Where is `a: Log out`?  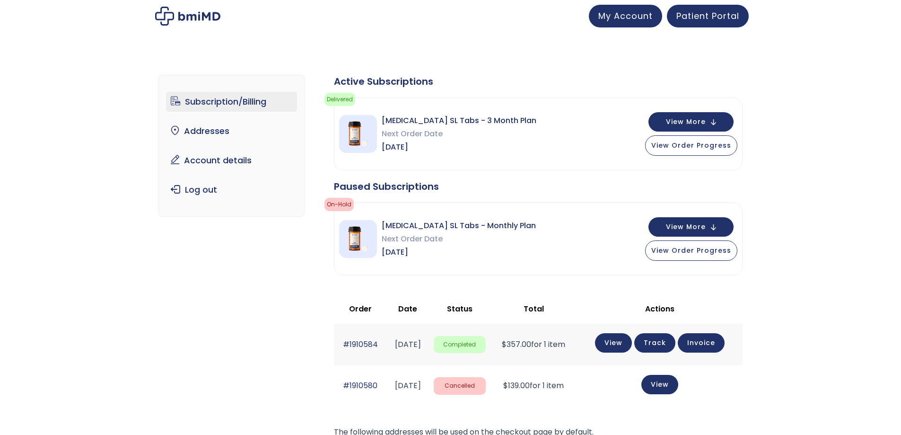
a: Log out is located at coordinates (231, 190).